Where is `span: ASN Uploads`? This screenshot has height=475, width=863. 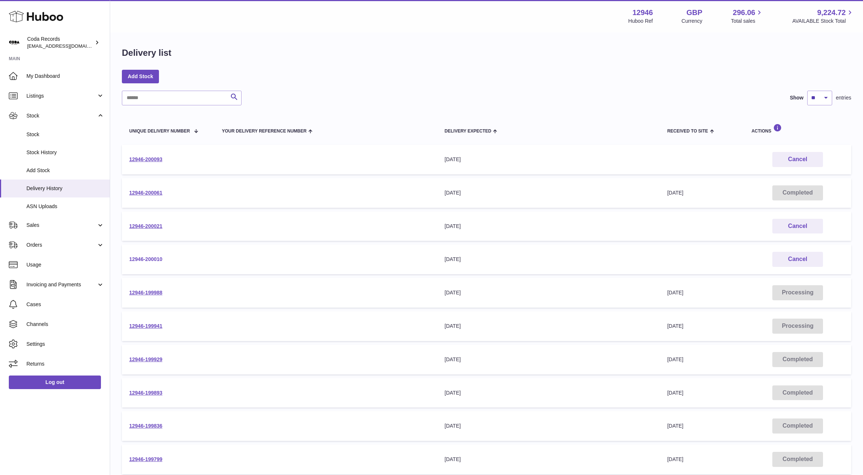 span: ASN Uploads is located at coordinates (65, 206).